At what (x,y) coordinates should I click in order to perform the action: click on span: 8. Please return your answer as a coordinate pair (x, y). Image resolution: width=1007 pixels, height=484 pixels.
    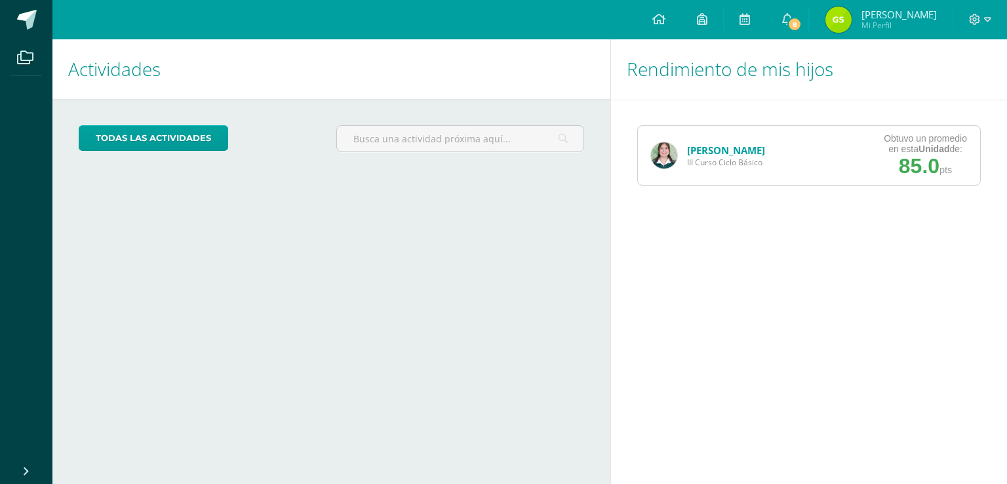
    Looking at the image, I should click on (795, 24).